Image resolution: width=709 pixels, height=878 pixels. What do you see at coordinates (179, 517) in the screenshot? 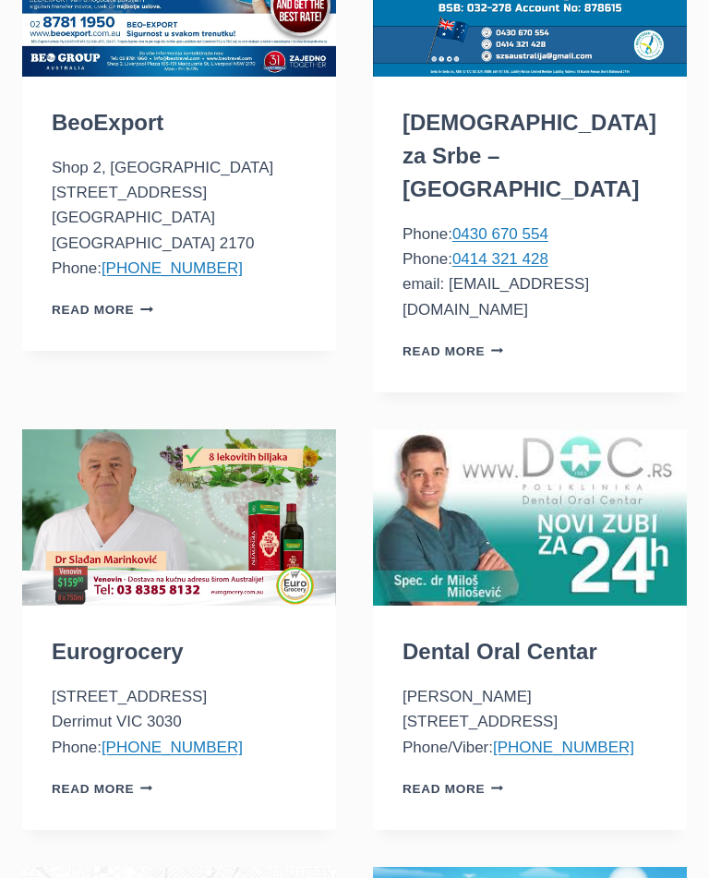
I see `img: Eurogrocery` at bounding box center [179, 517].